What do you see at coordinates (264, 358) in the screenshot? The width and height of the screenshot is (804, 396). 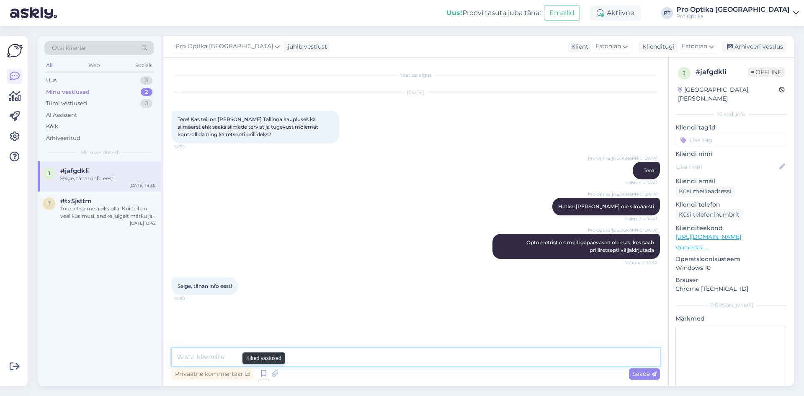 I see `small: Kiired vastused` at bounding box center [264, 358].